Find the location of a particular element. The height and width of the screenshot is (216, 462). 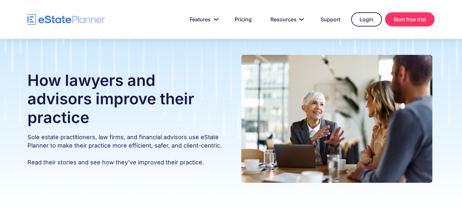

a: Features is located at coordinates (203, 19).